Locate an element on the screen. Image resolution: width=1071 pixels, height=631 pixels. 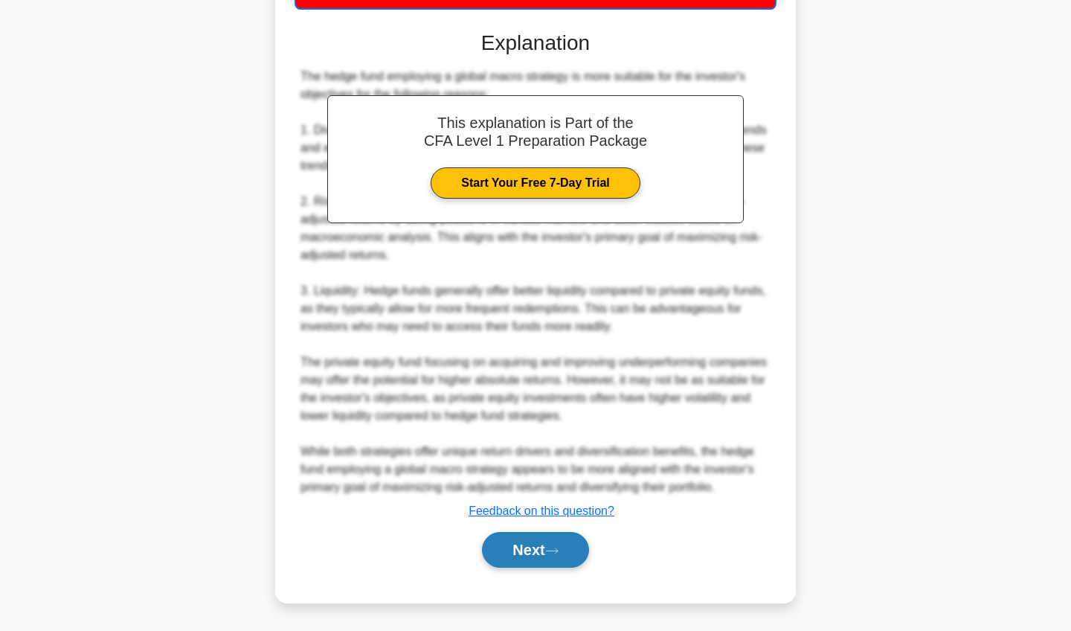
button: Next is located at coordinates (535, 549).